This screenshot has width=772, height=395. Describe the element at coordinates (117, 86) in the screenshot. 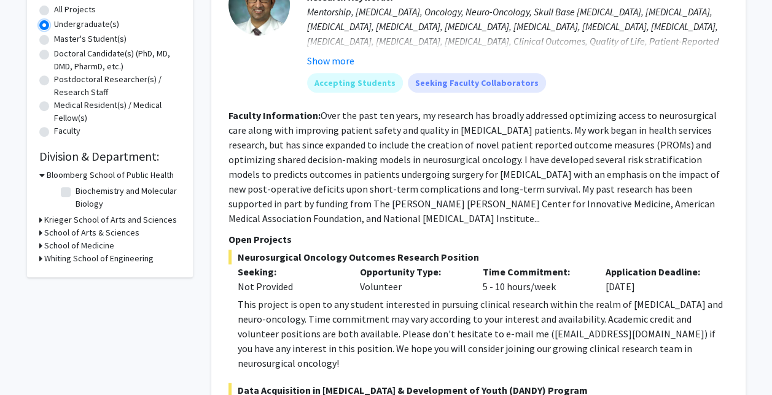

I see `label: Postdoctoral Researcher(s) / Research Staff` at that location.